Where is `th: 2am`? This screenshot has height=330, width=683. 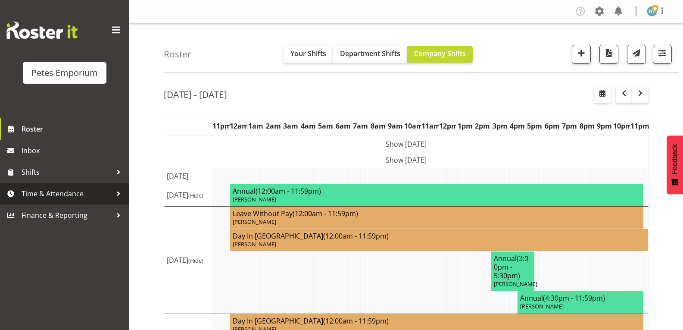
th: 2am is located at coordinates (273, 126).